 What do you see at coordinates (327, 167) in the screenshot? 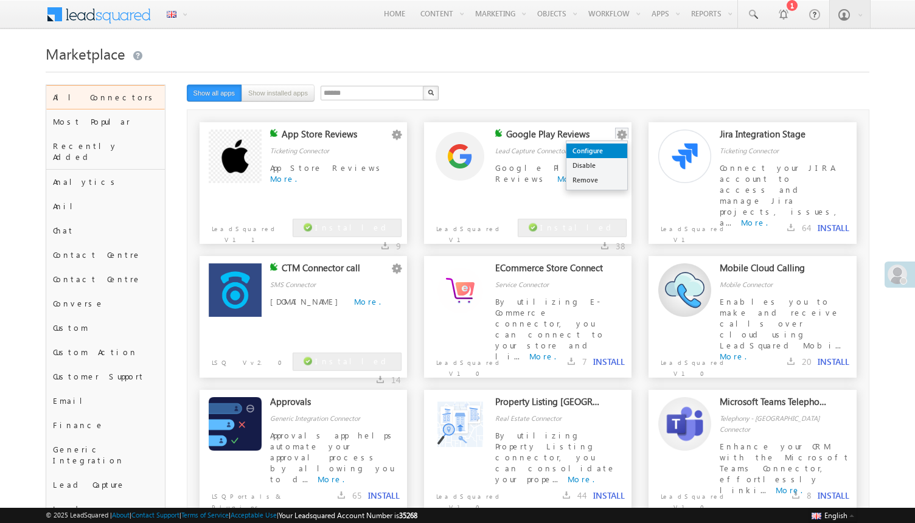
I see `span: App Store Reviews` at bounding box center [327, 167].